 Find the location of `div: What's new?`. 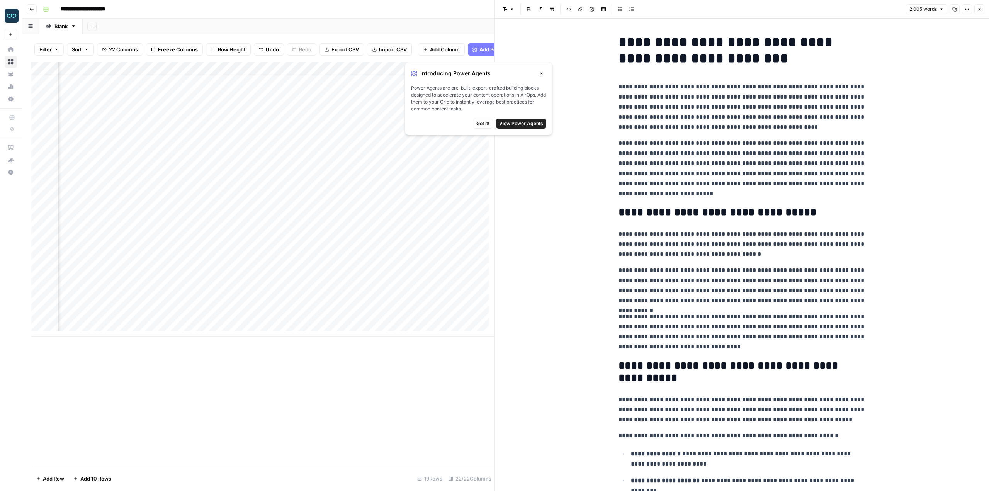

div: What's new? is located at coordinates (11, 160).